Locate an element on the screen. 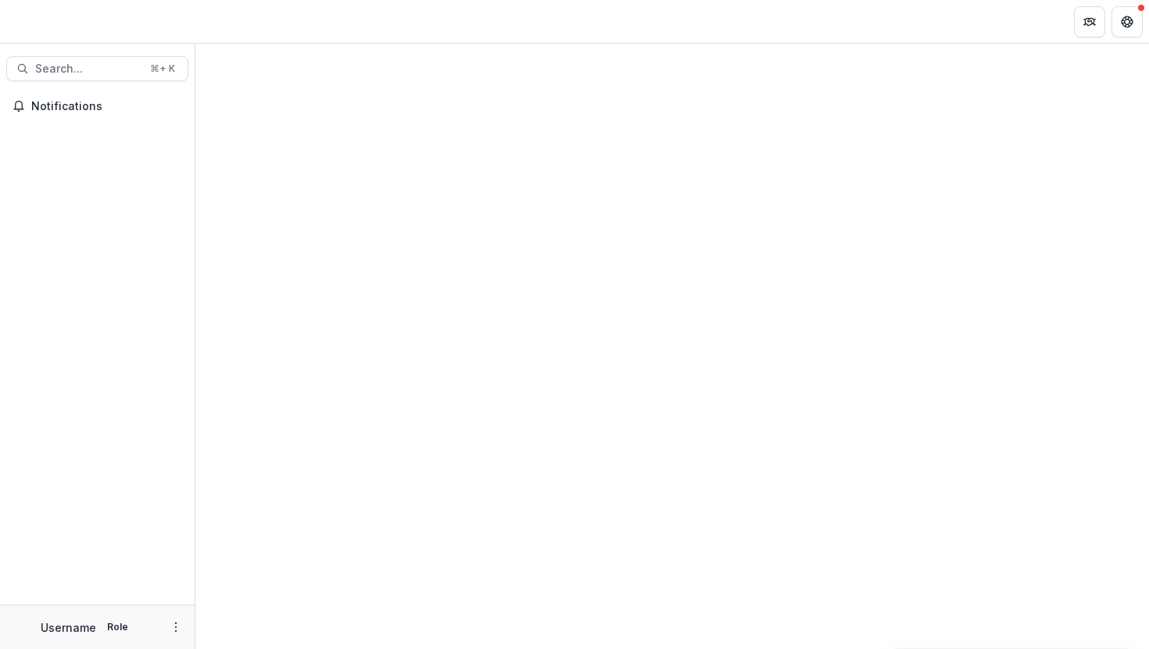  p: Role is located at coordinates (117, 628).